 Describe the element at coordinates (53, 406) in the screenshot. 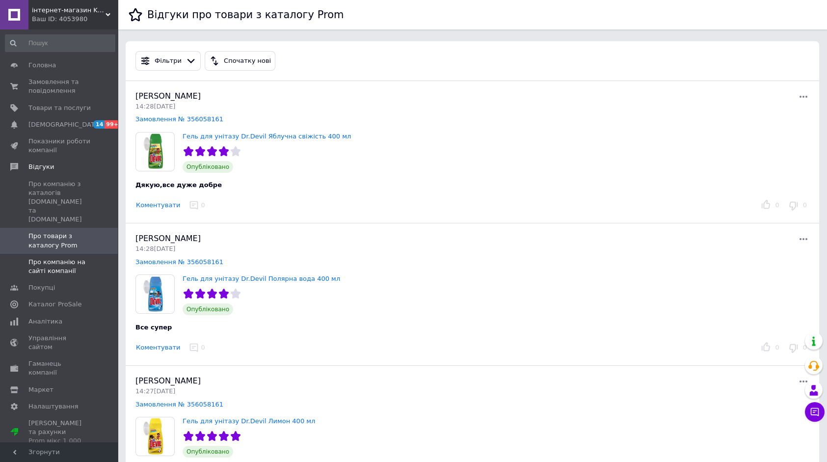

I see `span: Налаштування` at that location.